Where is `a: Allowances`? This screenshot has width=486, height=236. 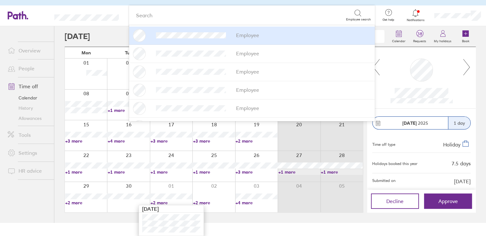 a: Allowances is located at coordinates (28, 118).